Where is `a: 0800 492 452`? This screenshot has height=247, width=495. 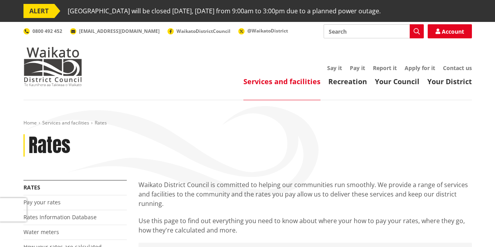
a: 0800 492 452 is located at coordinates (43, 31).